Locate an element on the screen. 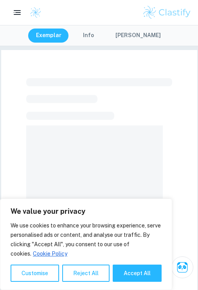 The width and height of the screenshot is (198, 290). button: Customise is located at coordinates (35, 273).